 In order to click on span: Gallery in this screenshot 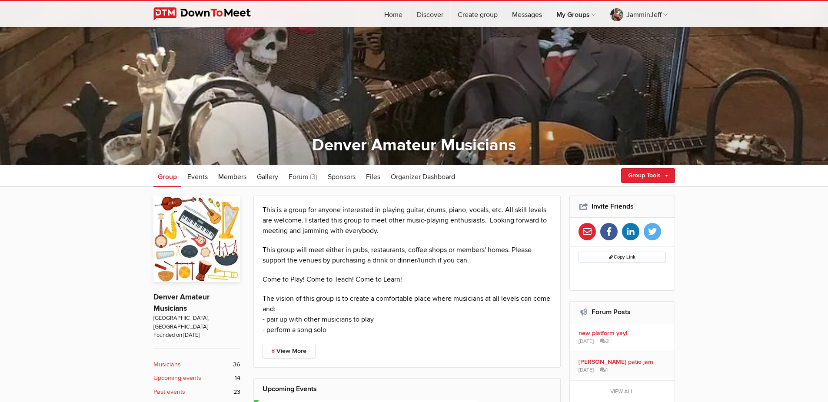, I will do `click(267, 177)`.